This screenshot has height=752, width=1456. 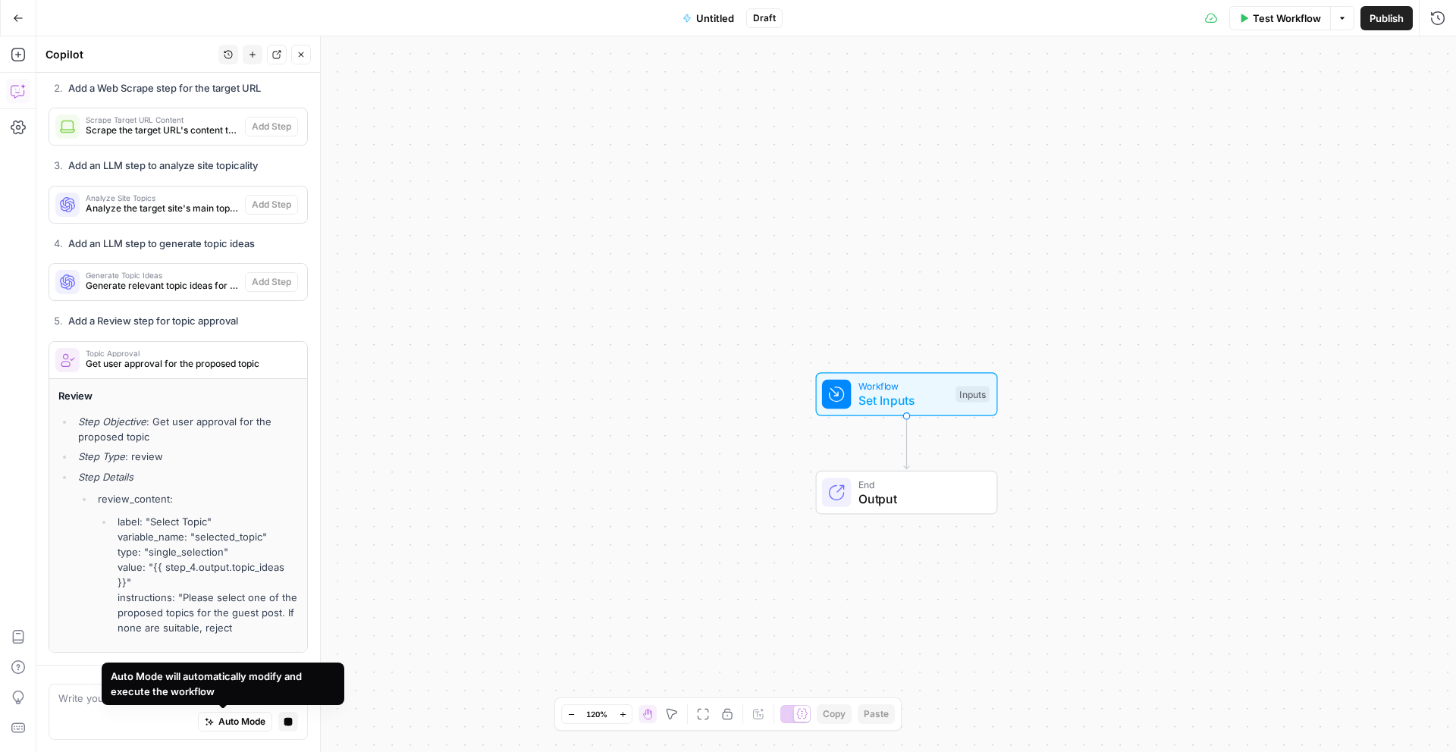 What do you see at coordinates (834, 715) in the screenshot?
I see `button: Copy` at bounding box center [834, 715].